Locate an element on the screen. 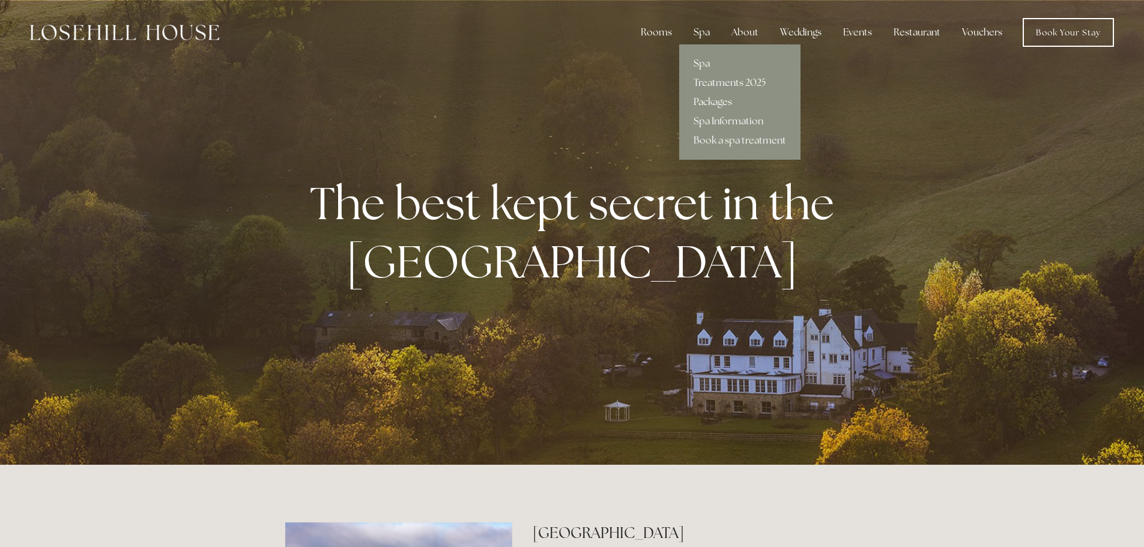 The image size is (1144, 547). div: Spa is located at coordinates (701, 32).